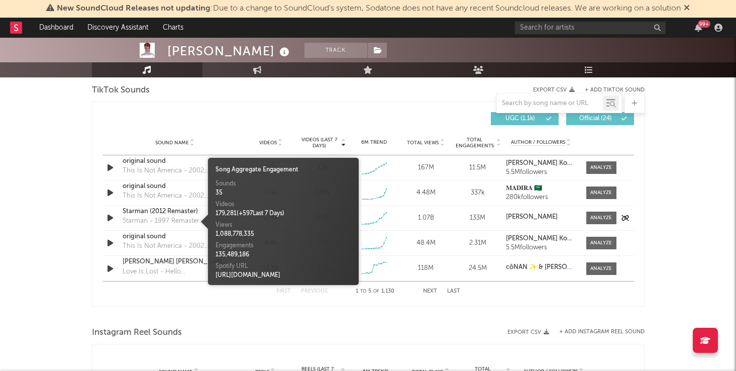 The height and width of the screenshot is (371, 736). Describe the element at coordinates (376, 291) in the screenshot. I see `span: of` at that location.